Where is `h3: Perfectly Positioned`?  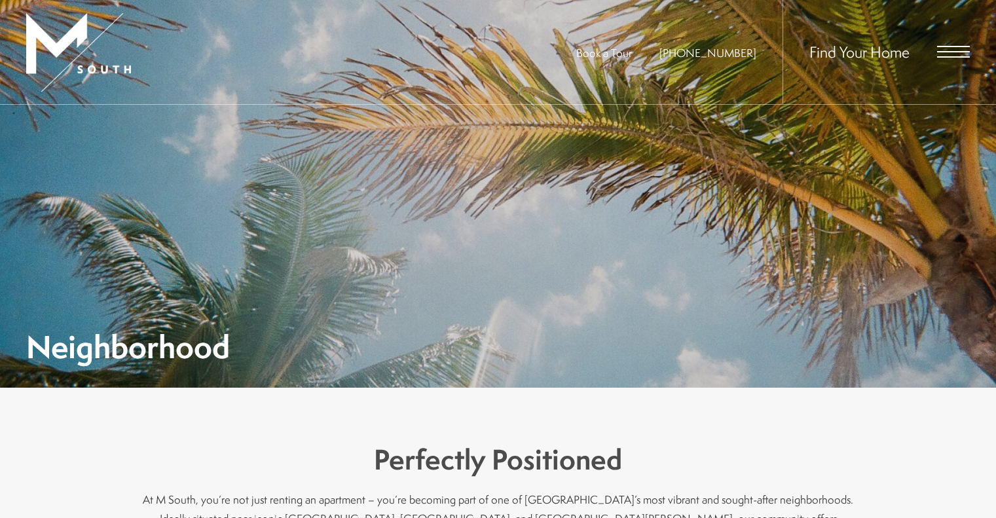
h3: Perfectly Positioned is located at coordinates (498, 460).